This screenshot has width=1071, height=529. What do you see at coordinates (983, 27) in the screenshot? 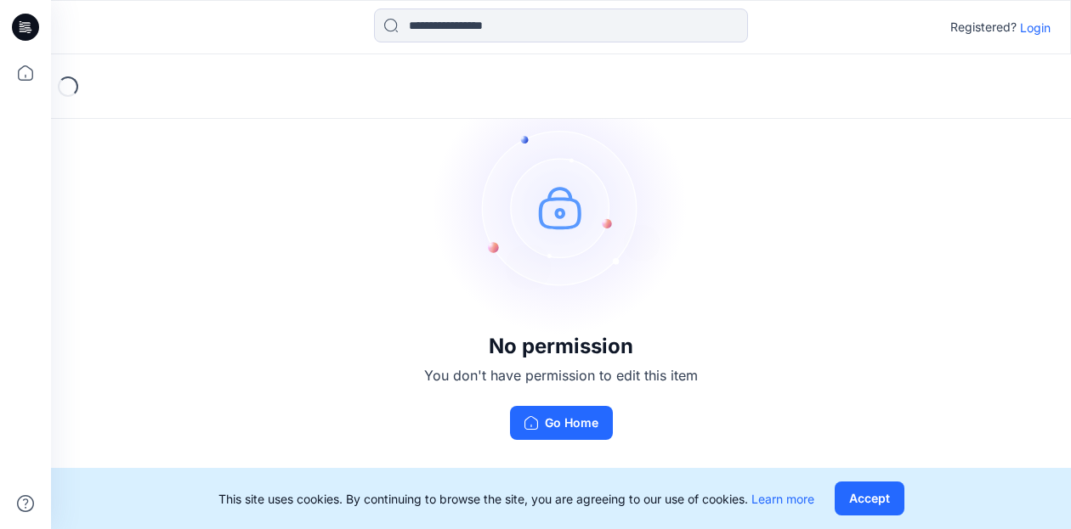
I see `p: Registered?` at bounding box center [983, 27].